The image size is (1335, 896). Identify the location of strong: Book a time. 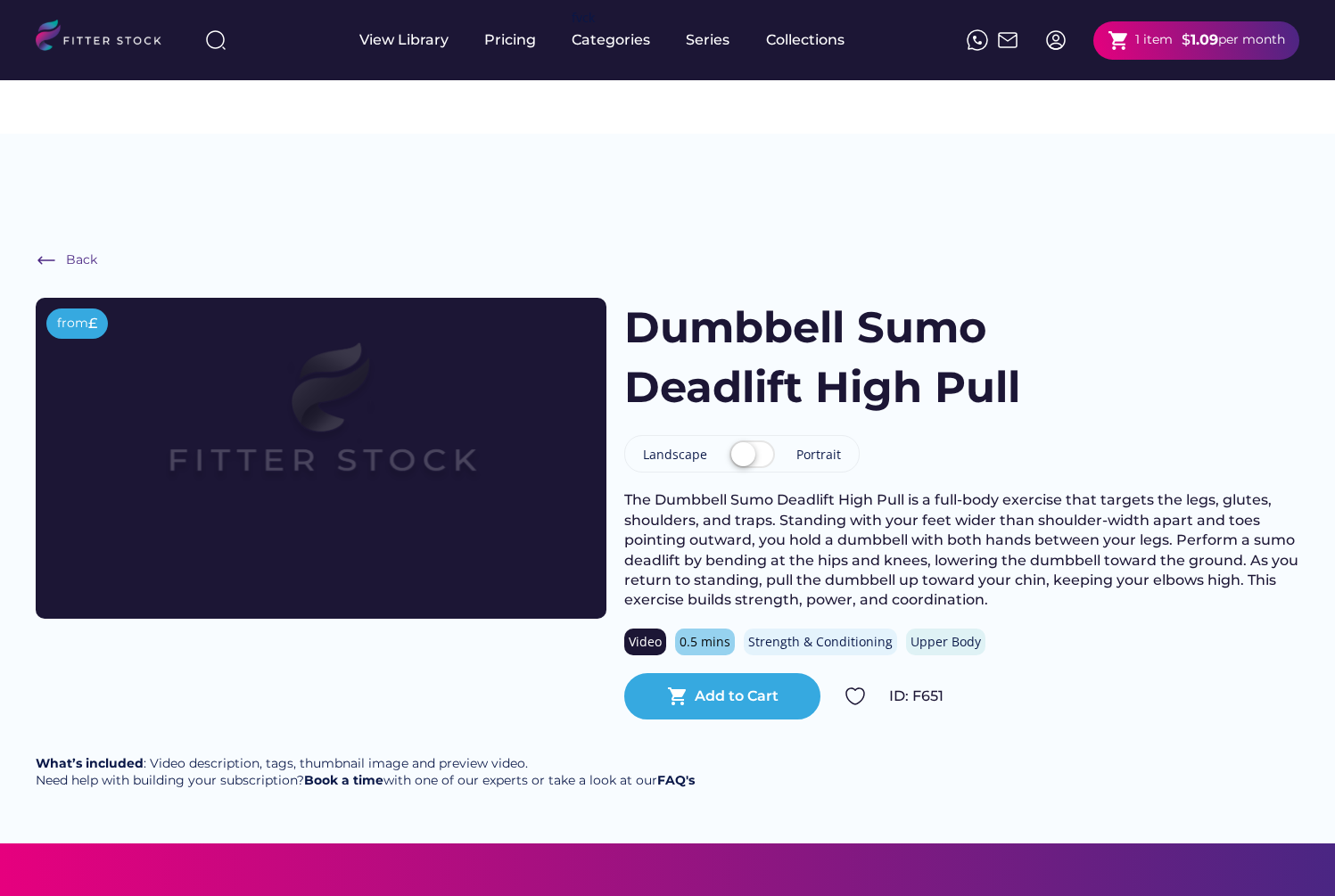
(344, 780).